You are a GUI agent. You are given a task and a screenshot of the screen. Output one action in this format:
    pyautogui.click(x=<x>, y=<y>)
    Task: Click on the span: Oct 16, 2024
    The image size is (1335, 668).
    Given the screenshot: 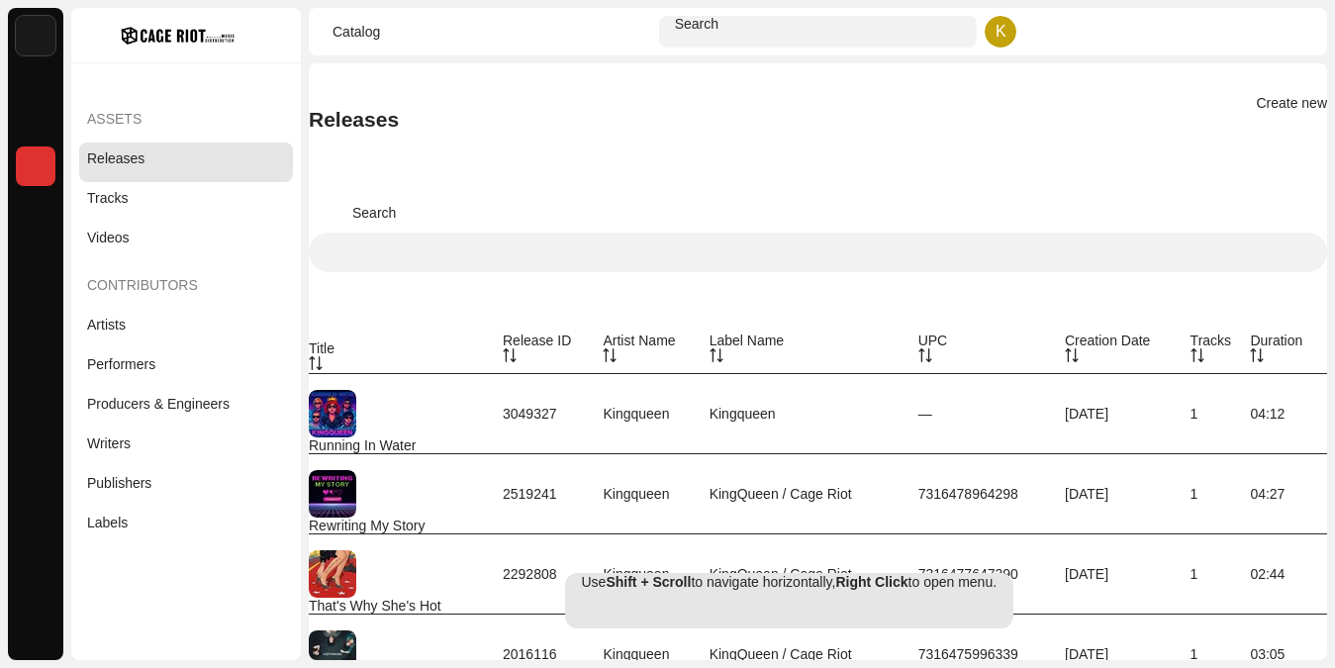 What is the action you would take?
    pyautogui.click(x=1087, y=494)
    